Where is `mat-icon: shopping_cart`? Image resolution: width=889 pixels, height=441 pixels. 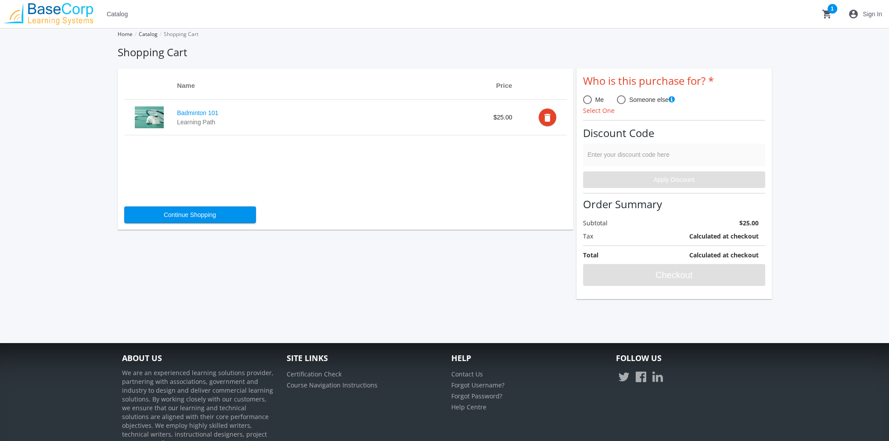 mat-icon: shopping_cart is located at coordinates (827, 14).